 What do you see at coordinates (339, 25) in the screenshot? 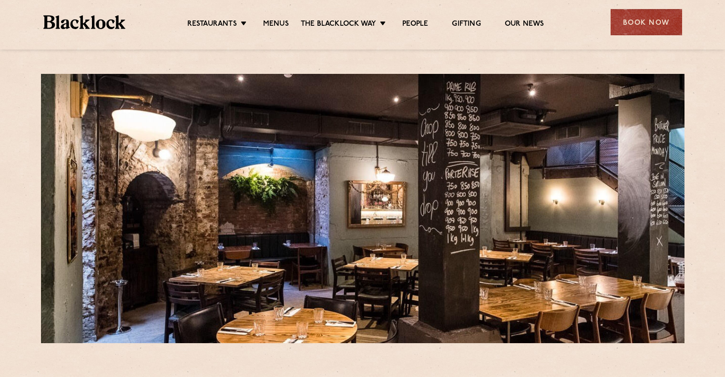
I see `a: The Blacklock Way` at bounding box center [339, 25].